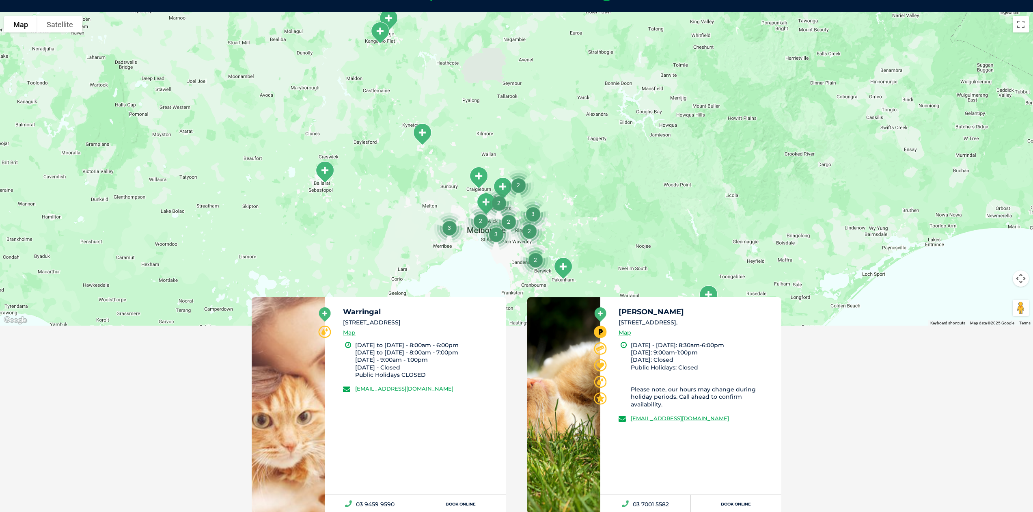  Describe the element at coordinates (948, 323) in the screenshot. I see `button: Keyboard shortcuts` at that location.